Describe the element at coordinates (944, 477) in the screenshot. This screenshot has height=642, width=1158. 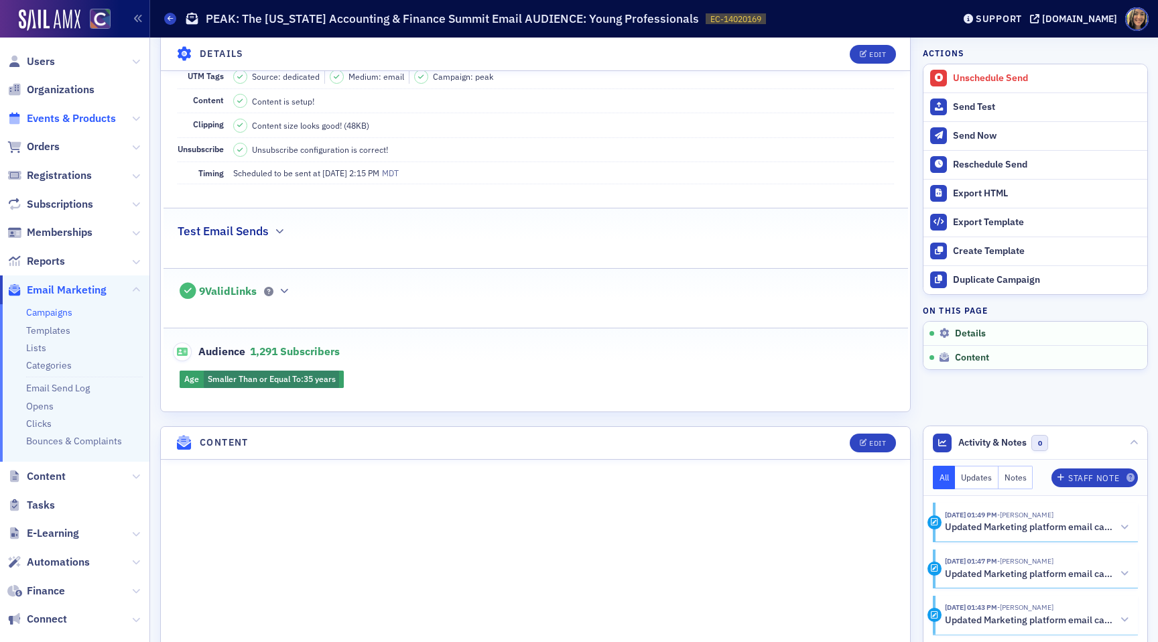
I see `button: All` at that location.